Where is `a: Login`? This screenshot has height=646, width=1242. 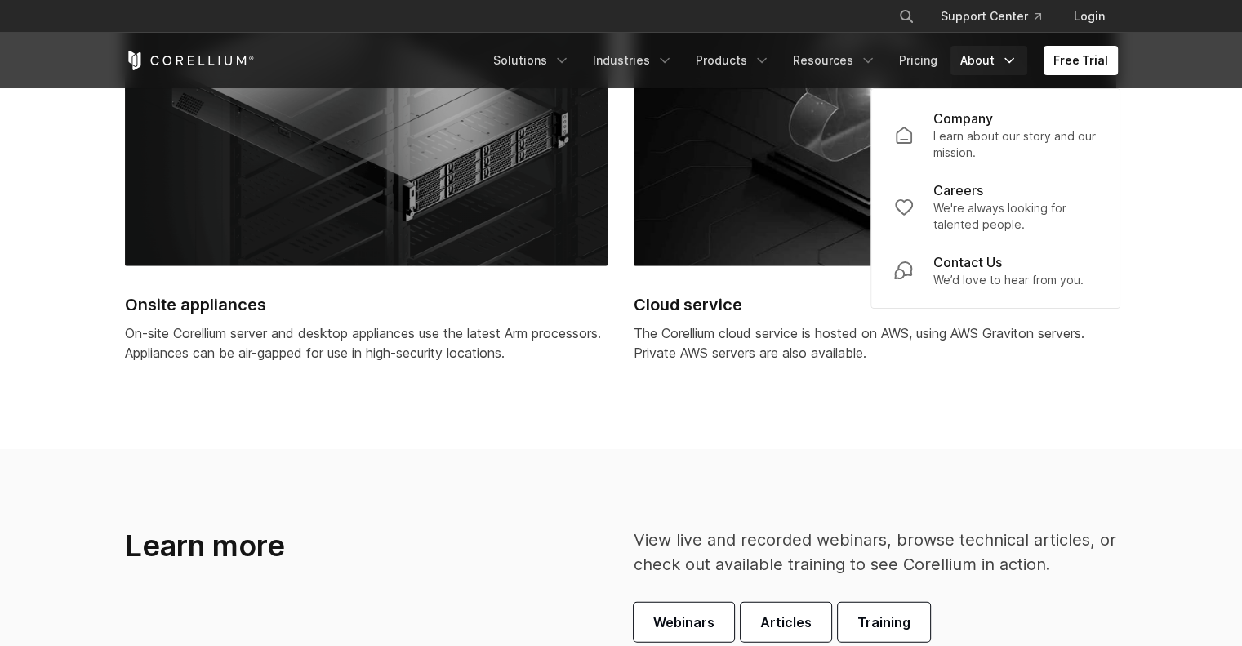 a: Login is located at coordinates (1090, 16).